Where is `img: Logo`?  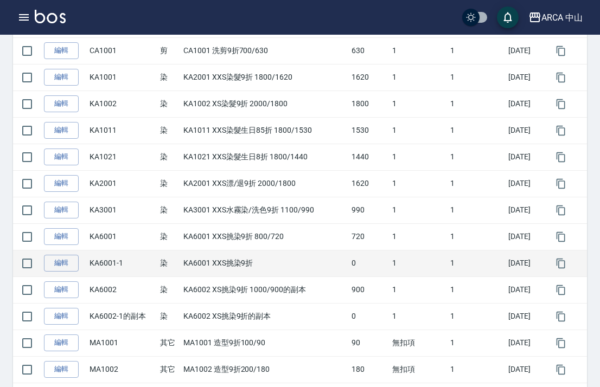 img: Logo is located at coordinates (50, 16).